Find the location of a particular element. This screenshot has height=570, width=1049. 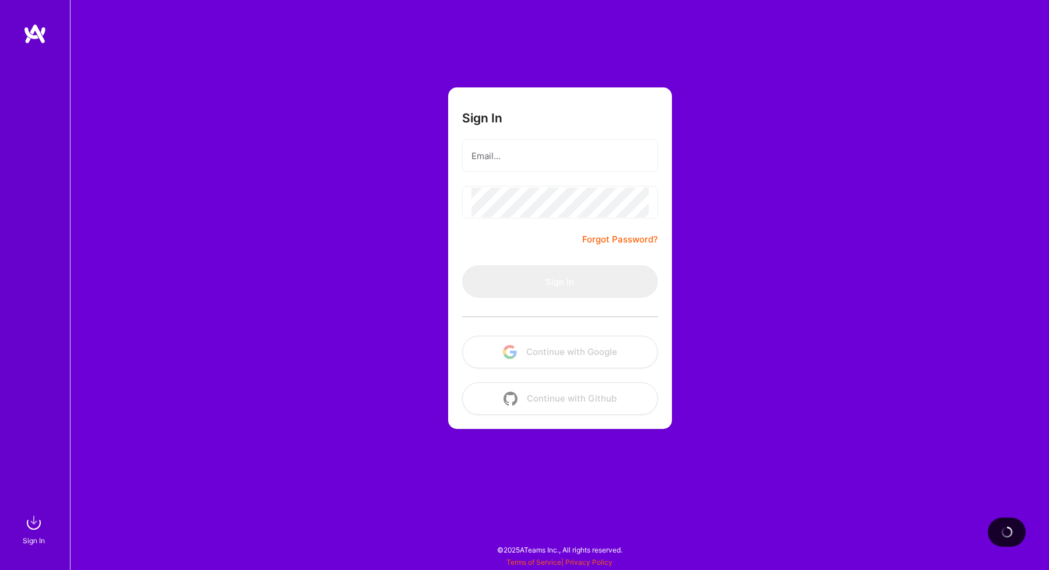

input: Email... is located at coordinates (560, 156).